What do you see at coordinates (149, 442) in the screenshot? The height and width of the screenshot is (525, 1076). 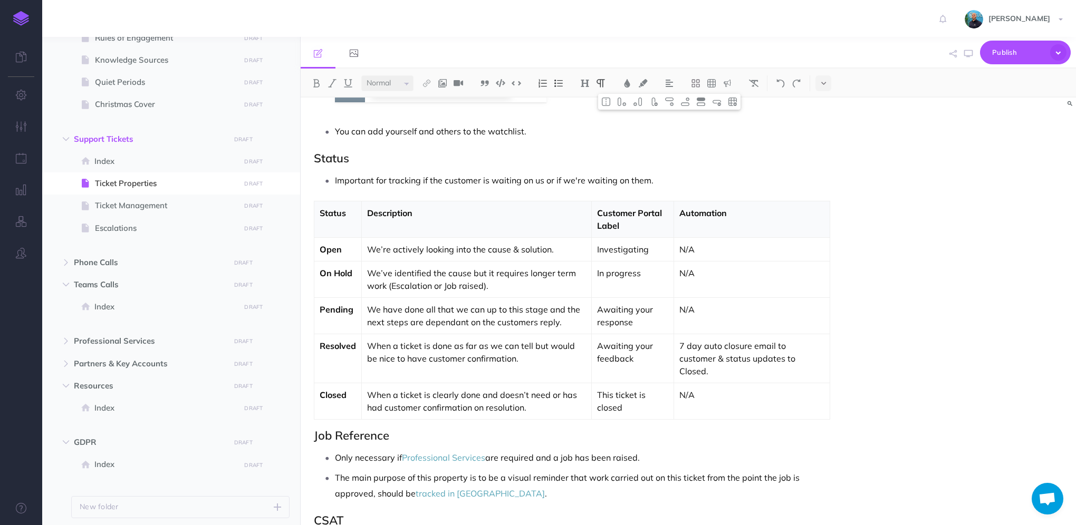 I see `span: GDPR` at bounding box center [149, 442].